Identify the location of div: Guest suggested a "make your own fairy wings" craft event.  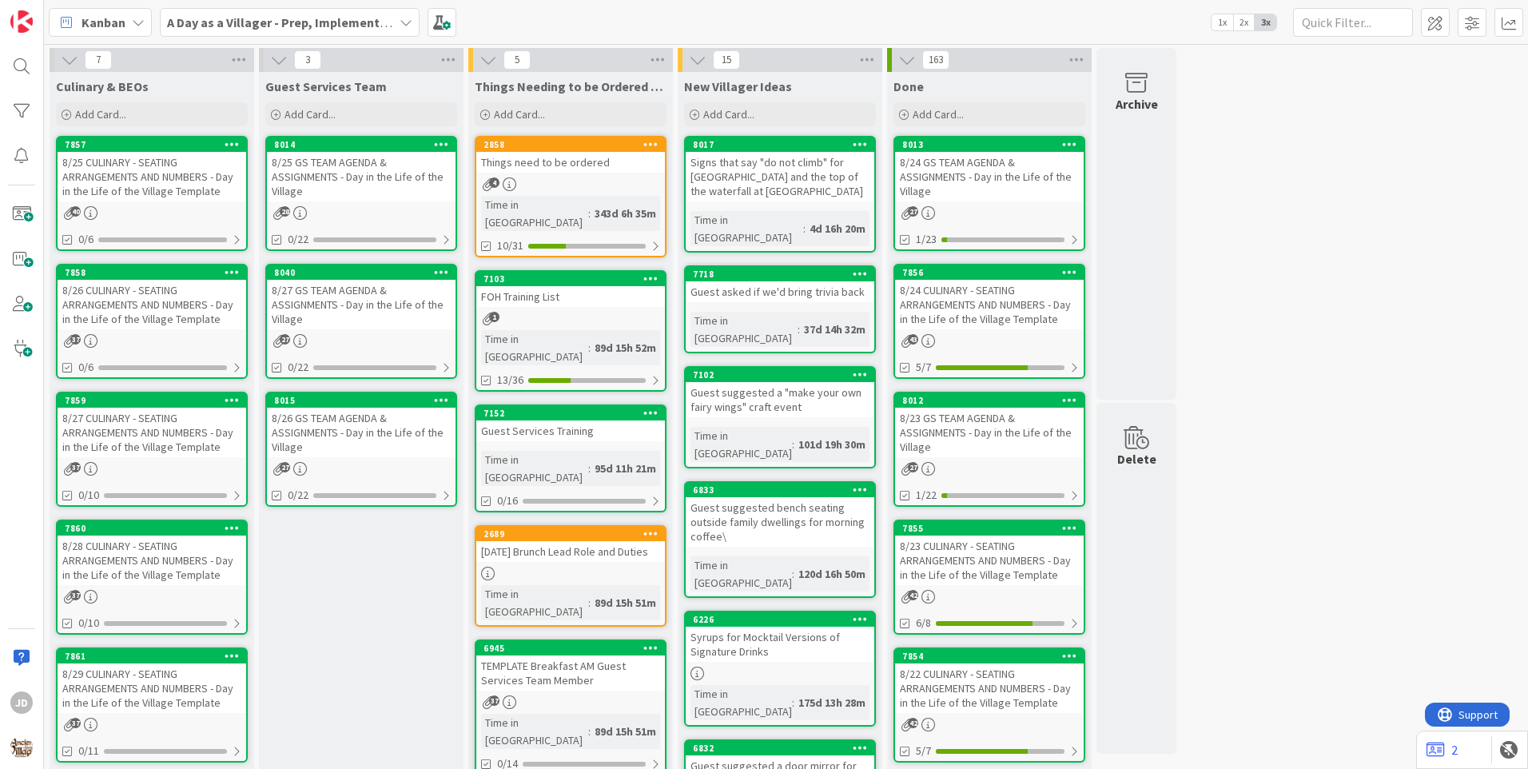
(780, 400).